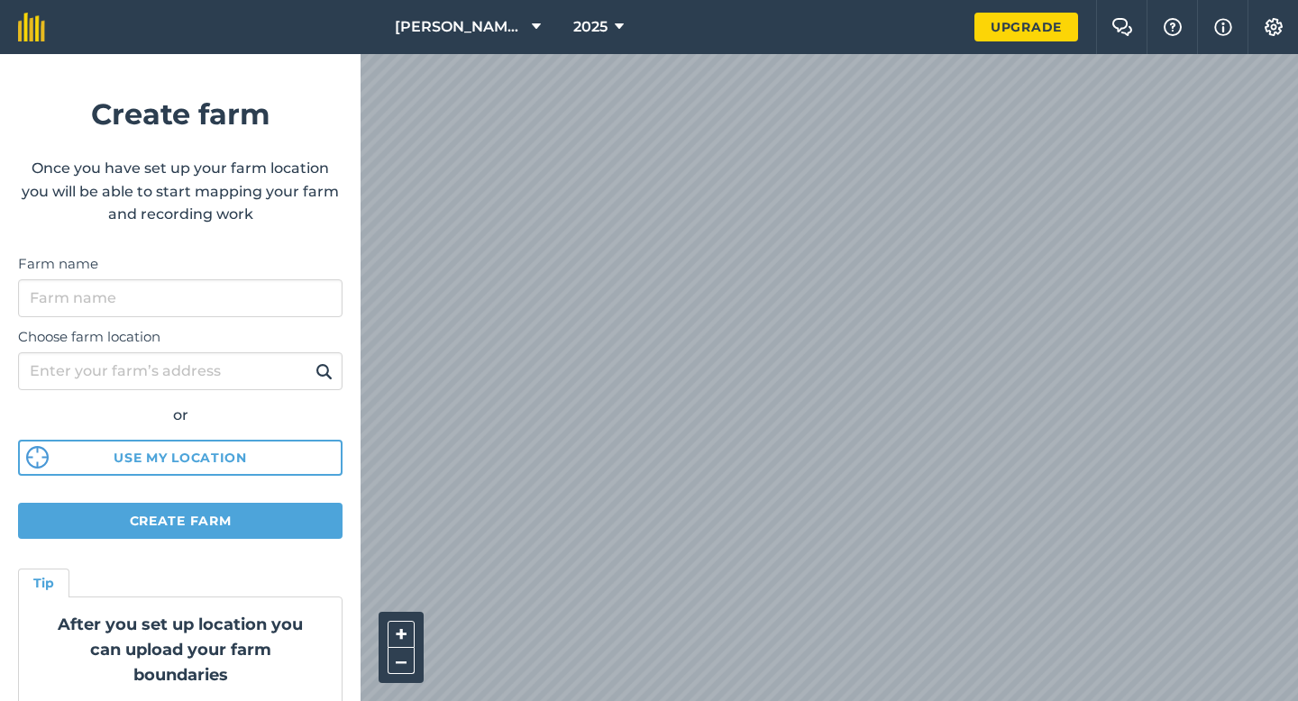 This screenshot has width=1298, height=701. What do you see at coordinates (180, 337) in the screenshot?
I see `label: Choose farm location` at bounding box center [180, 337].